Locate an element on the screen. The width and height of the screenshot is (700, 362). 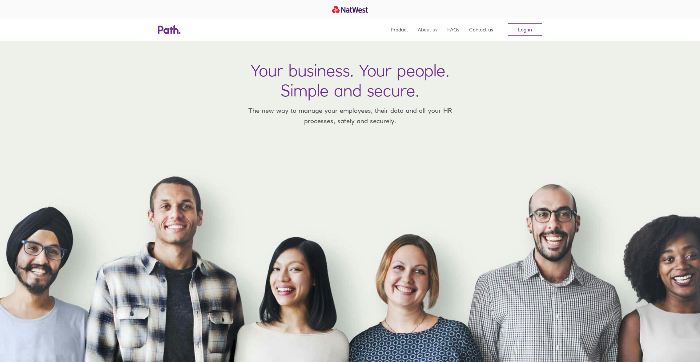
a: Log in is located at coordinates (525, 30).